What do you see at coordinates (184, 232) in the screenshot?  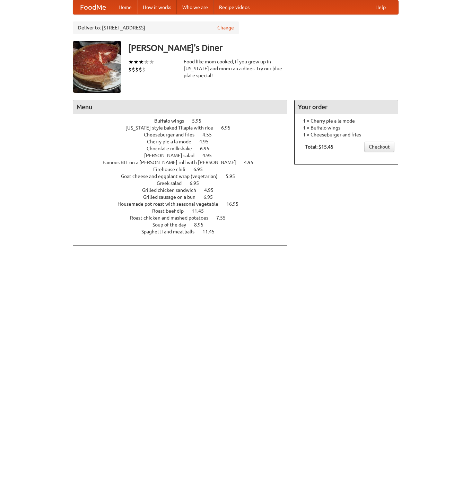 I see `a: Spaghetti and meatballs 11.45` at bounding box center [184, 232].